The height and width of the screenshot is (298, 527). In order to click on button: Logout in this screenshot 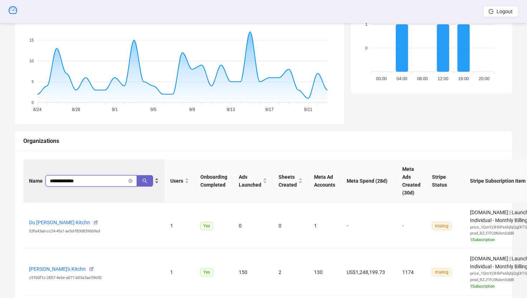, I will do `click(500, 11)`.